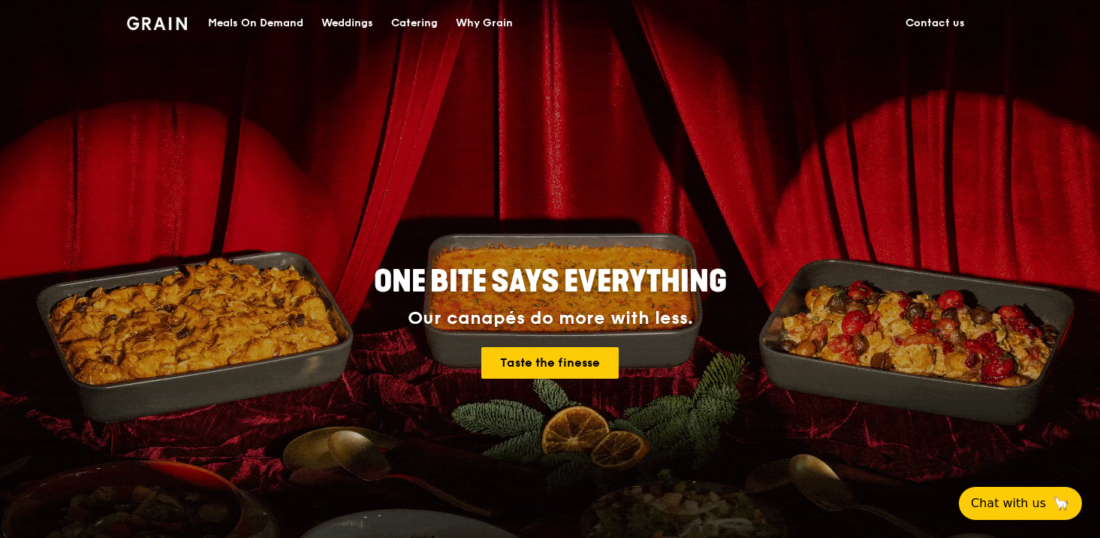  I want to click on a: Contact us, so click(935, 23).